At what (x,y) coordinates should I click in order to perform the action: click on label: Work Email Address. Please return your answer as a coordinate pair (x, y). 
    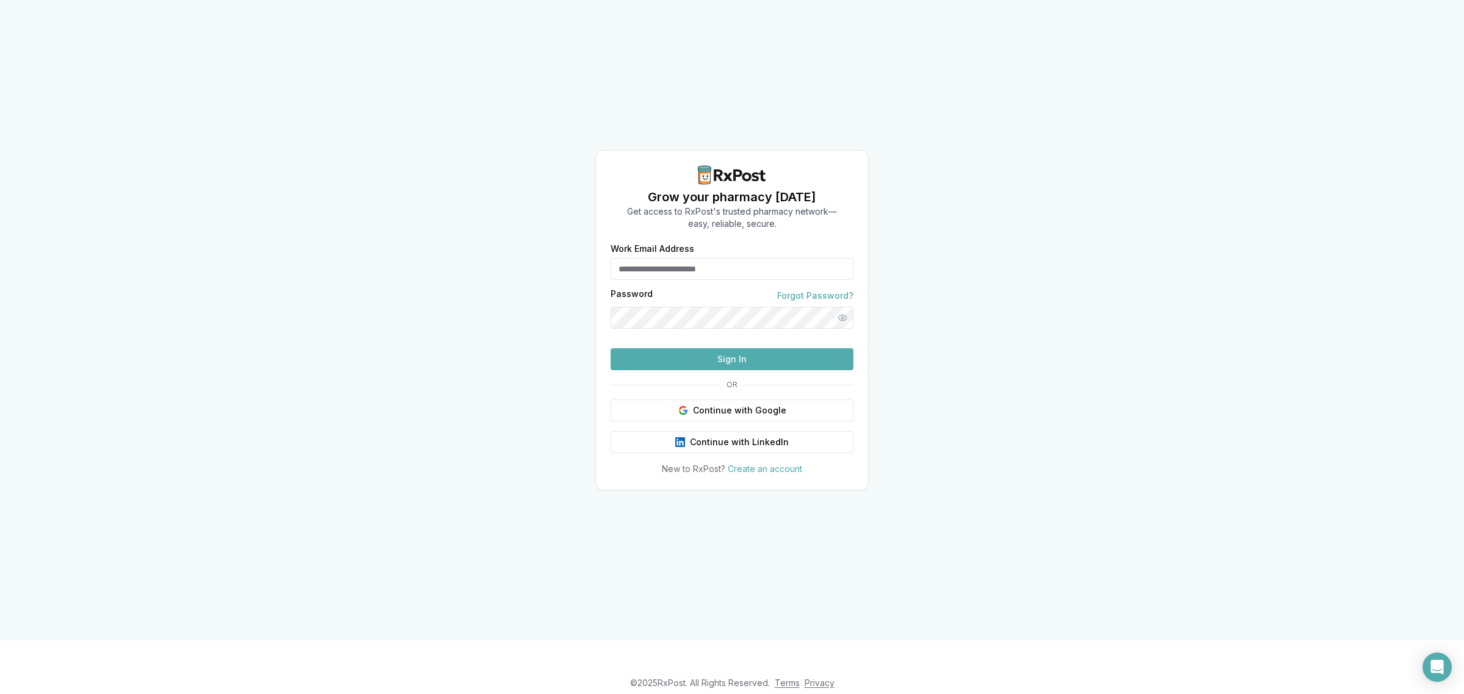
    Looking at the image, I should click on (732, 249).